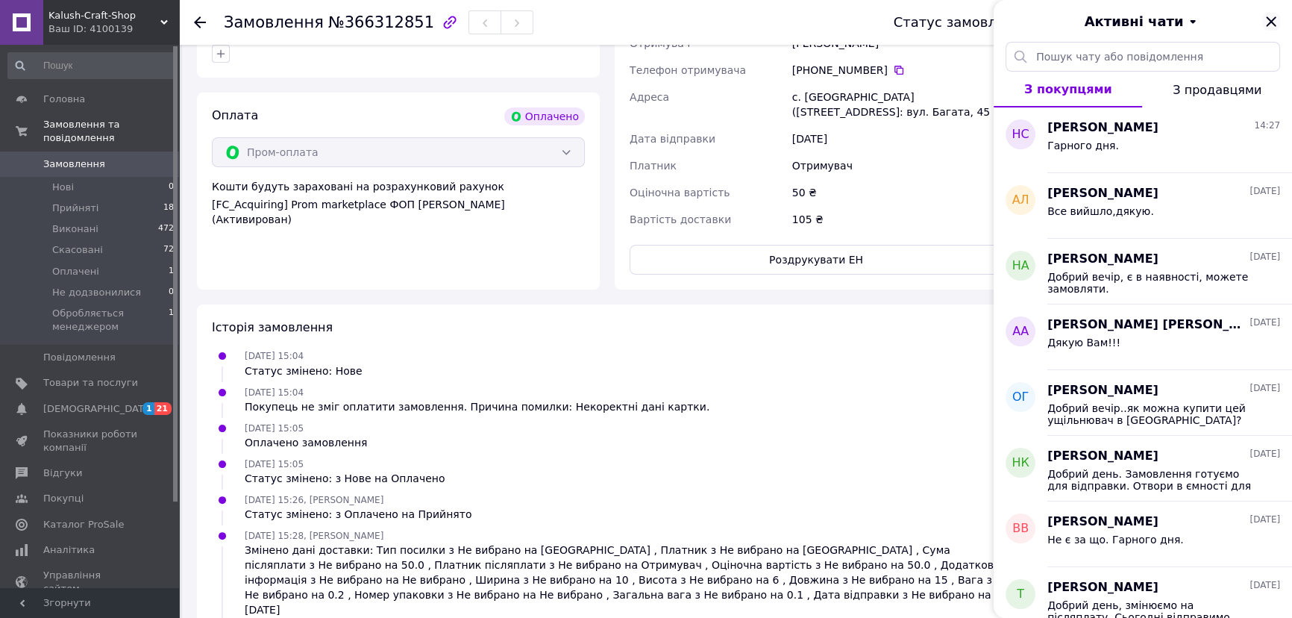 The image size is (1292, 618). Describe the element at coordinates (75, 229) in the screenshot. I see `span: Виконані` at that location.